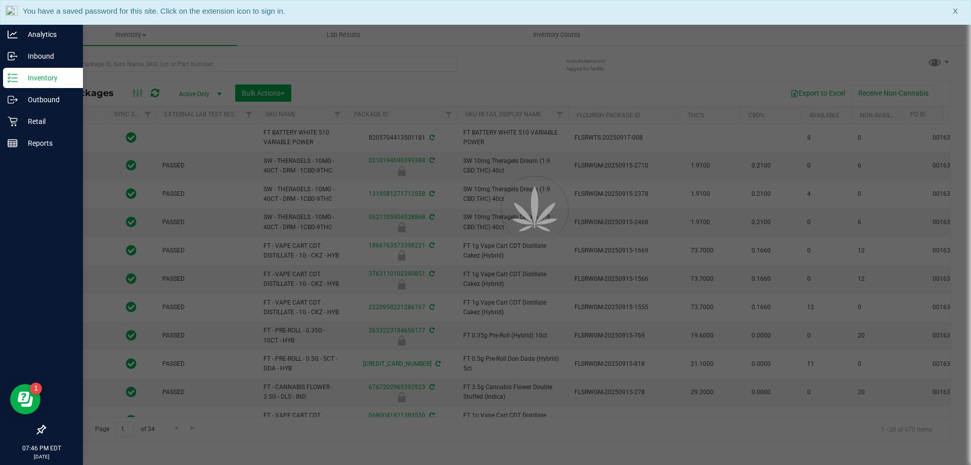  Describe the element at coordinates (48, 78) in the screenshot. I see `p: Inventory` at that location.